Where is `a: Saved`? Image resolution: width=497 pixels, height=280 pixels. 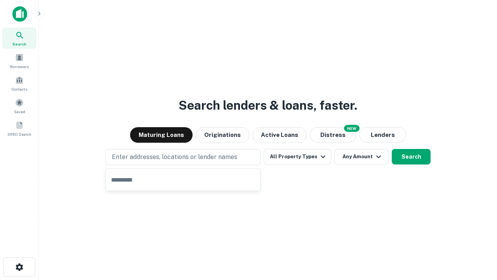
a: Saved is located at coordinates (19, 106).